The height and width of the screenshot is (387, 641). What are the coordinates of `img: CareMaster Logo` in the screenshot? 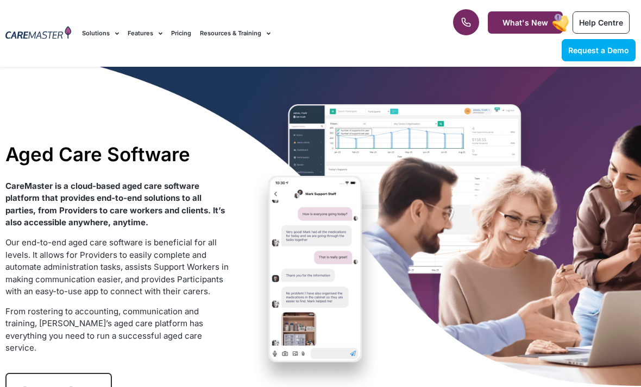 It's located at (38, 33).